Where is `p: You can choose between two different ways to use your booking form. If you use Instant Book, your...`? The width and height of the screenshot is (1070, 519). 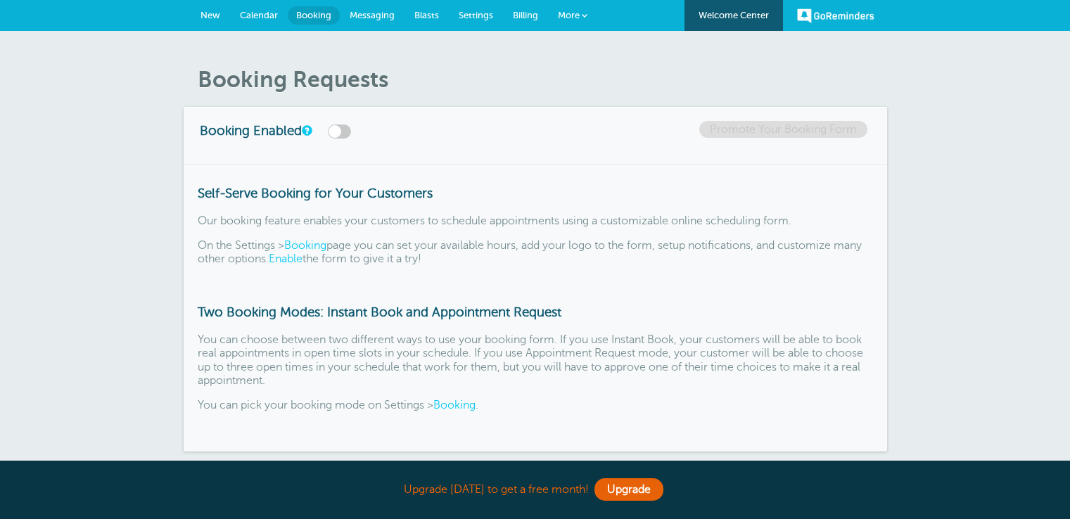
p: You can choose between two different ways to use your booking form. If you use Instant Book, your... is located at coordinates (535, 360).